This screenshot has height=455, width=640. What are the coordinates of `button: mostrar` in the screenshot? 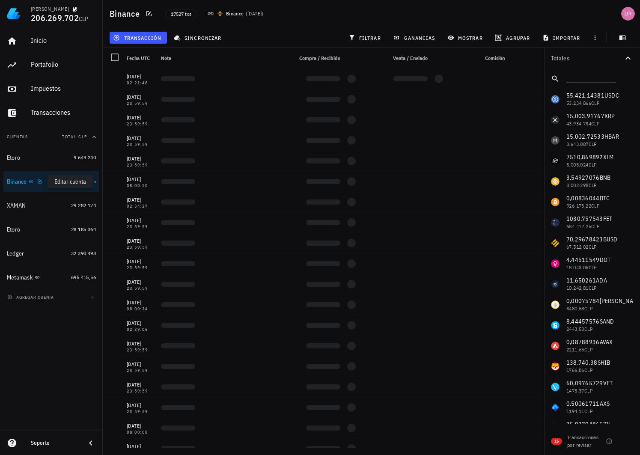 It's located at (466, 38).